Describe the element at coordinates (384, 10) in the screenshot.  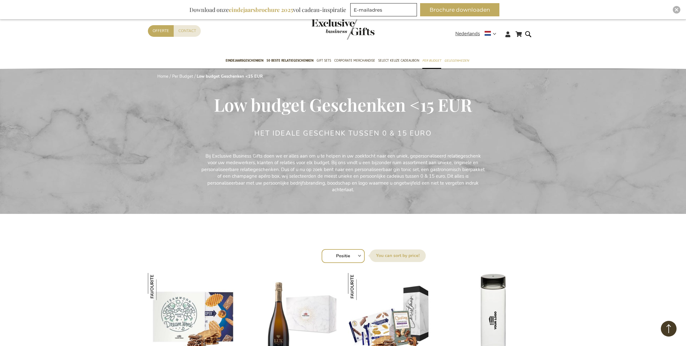
I see `input: E-mailadres` at that location.